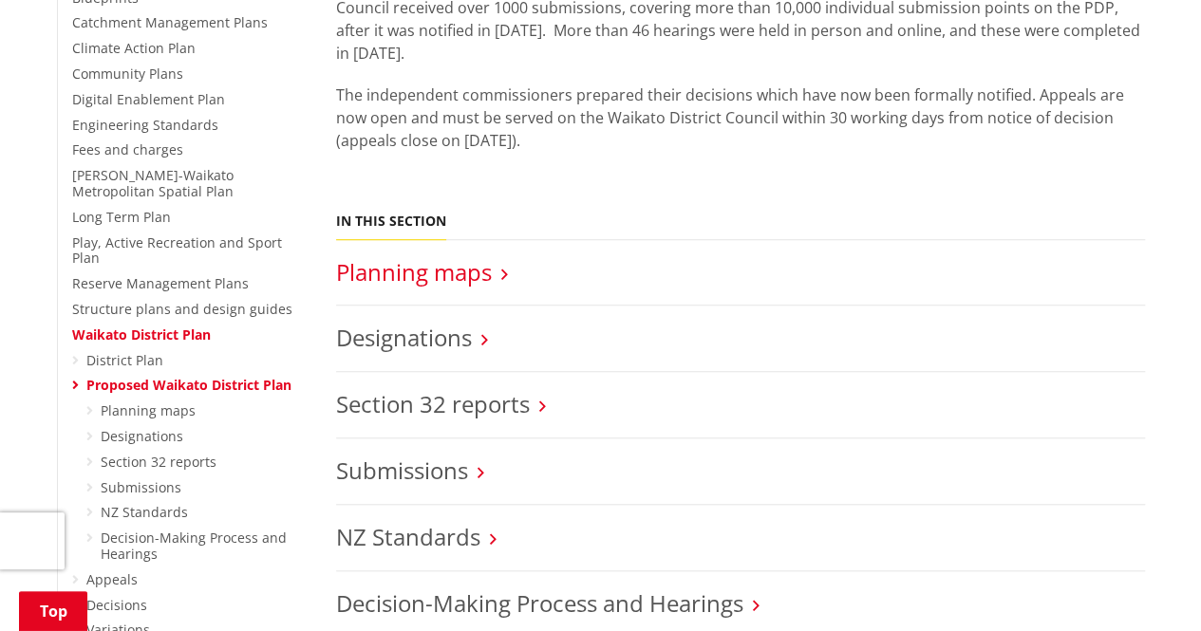 This screenshot has width=1201, height=631. Describe the element at coordinates (740, 118) in the screenshot. I see `p: The independent commissioners prepared their decisions which have now been formally notified. App...` at that location.